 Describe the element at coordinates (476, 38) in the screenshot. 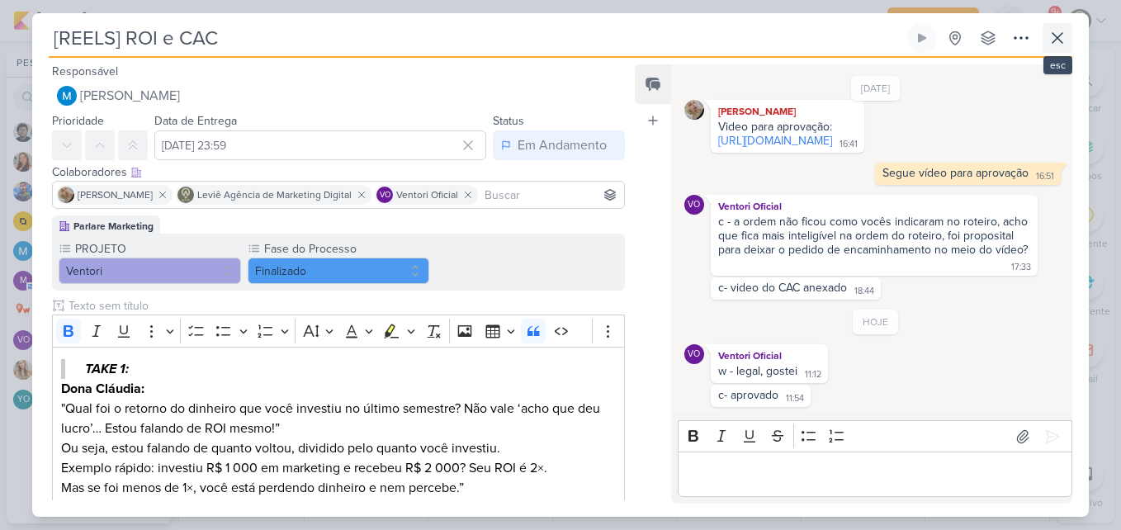

I see `input: Kard Sem Título` at that location.